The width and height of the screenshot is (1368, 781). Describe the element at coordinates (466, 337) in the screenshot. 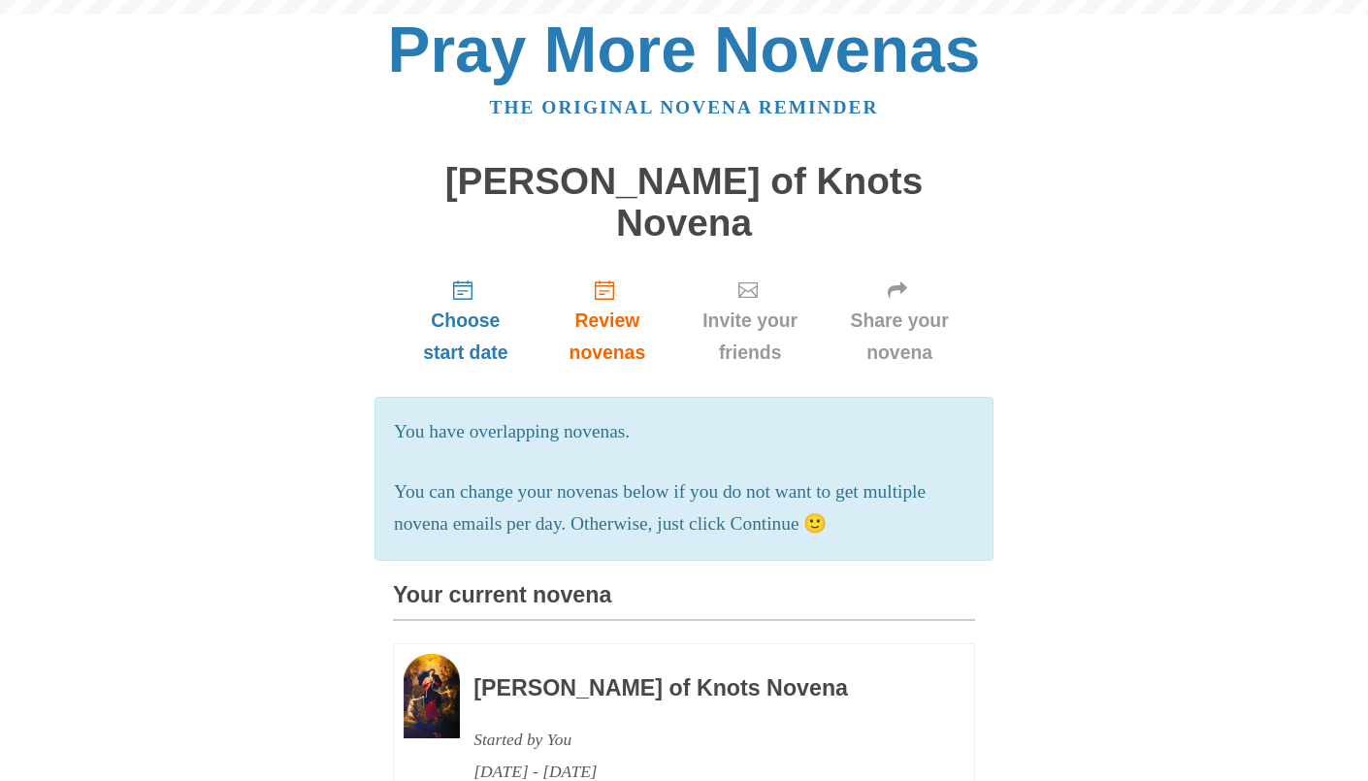

I see `span: Choose start date` at that location.